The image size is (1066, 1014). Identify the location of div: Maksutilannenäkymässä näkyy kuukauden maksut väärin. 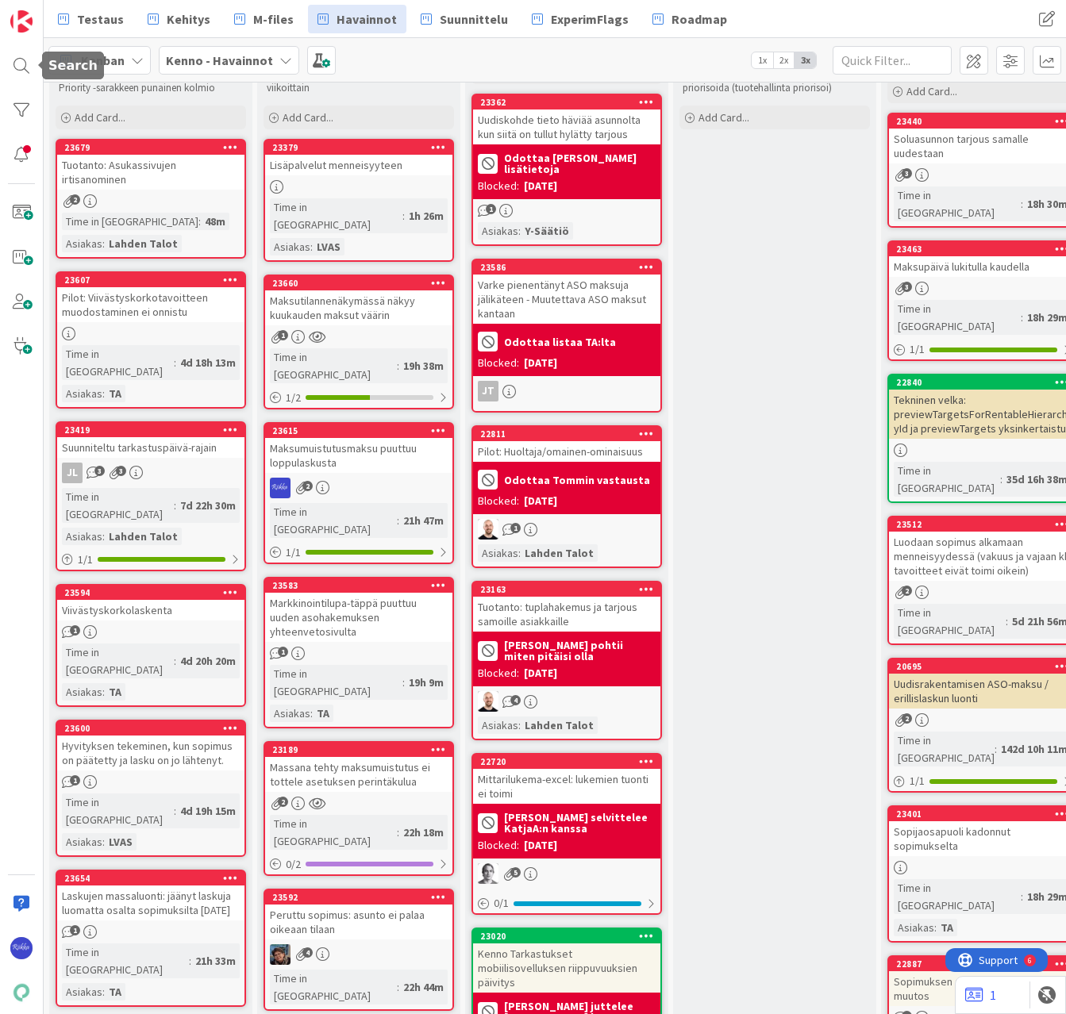
(359, 308).